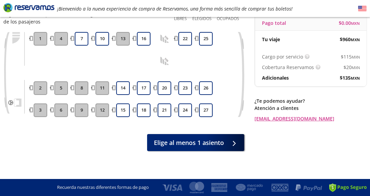 The width and height of the screenshot is (370, 196). Describe the element at coordinates (82, 110) in the screenshot. I see `button: 9` at that location.